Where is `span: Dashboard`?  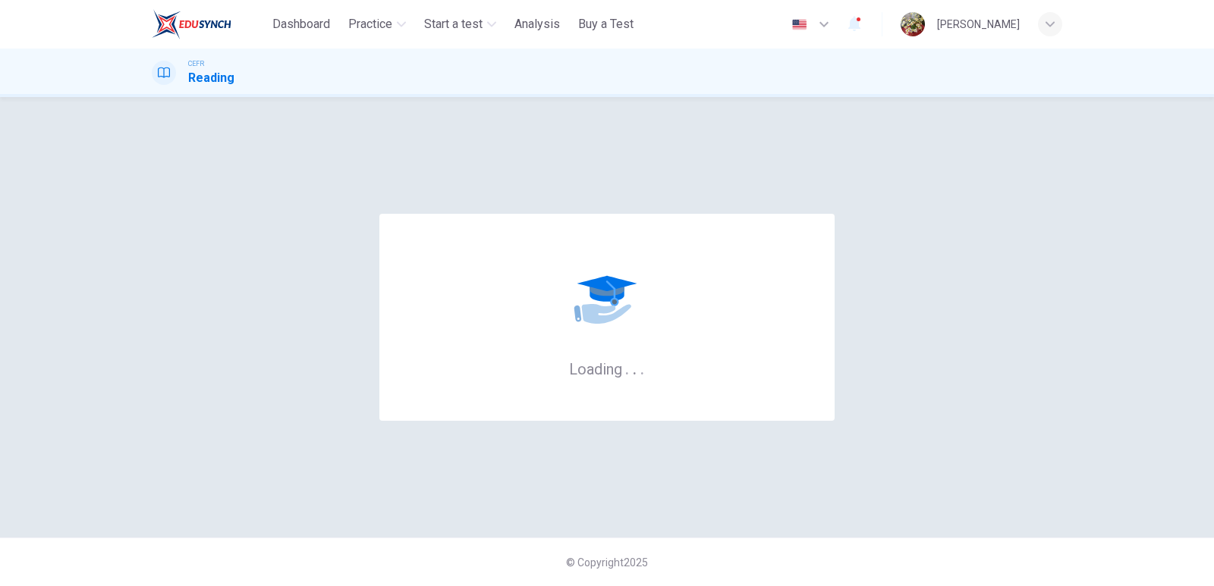
span: Dashboard is located at coordinates (301, 24).